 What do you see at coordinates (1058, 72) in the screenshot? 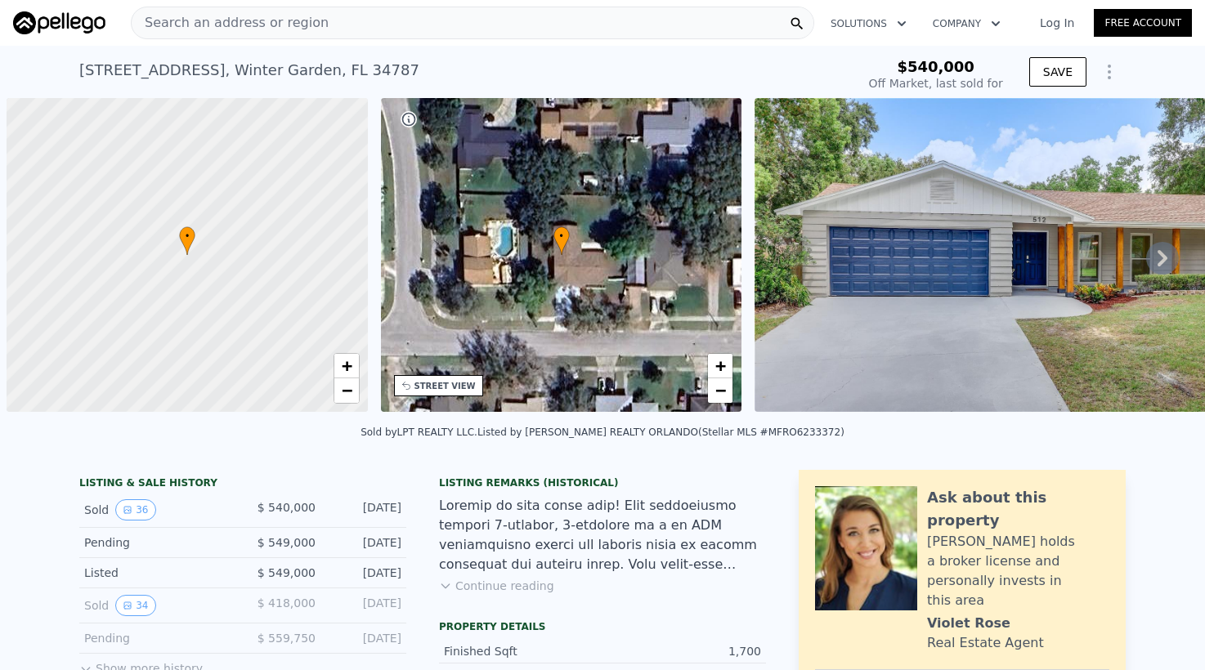
I see `button: SAVE` at bounding box center [1058, 72].